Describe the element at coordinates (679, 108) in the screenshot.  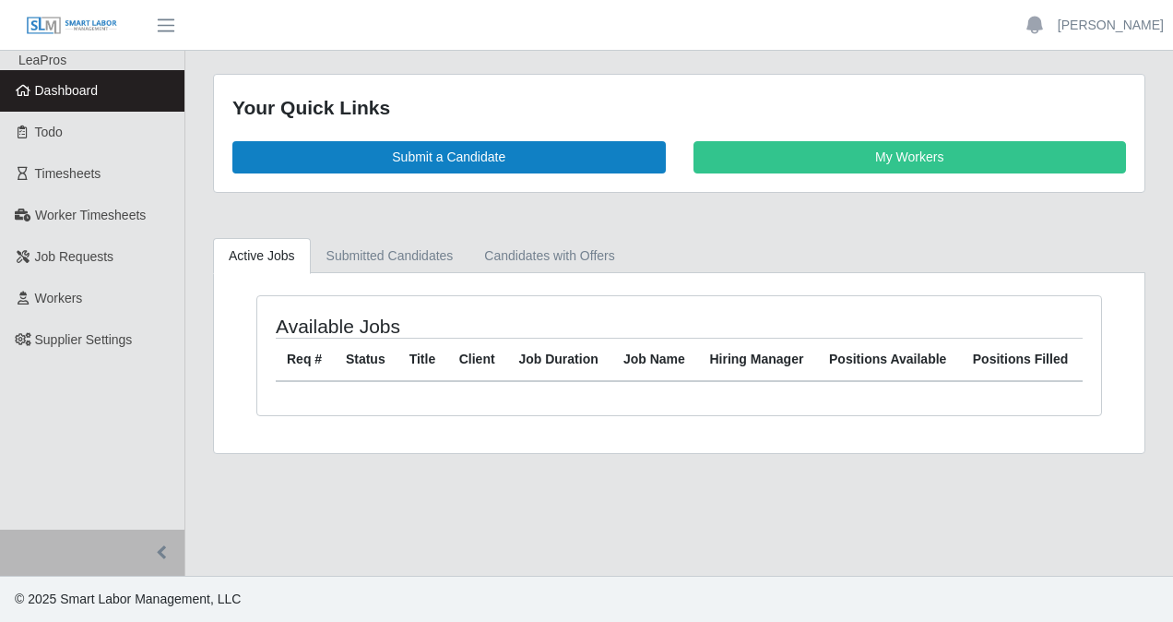
I see `div: Your Quick Links` at that location.